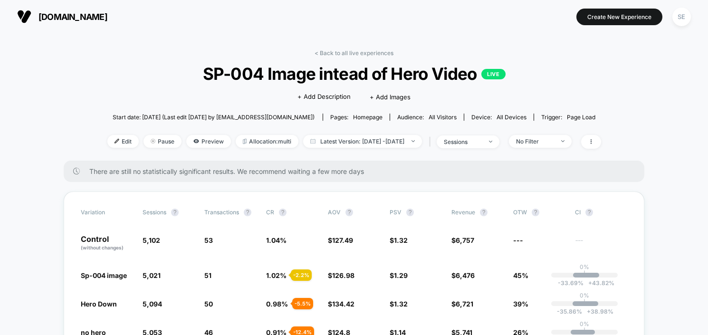 The width and height of the screenshot is (708, 335). Describe the element at coordinates (276, 275) in the screenshot. I see `span: 1.02 %` at that location.